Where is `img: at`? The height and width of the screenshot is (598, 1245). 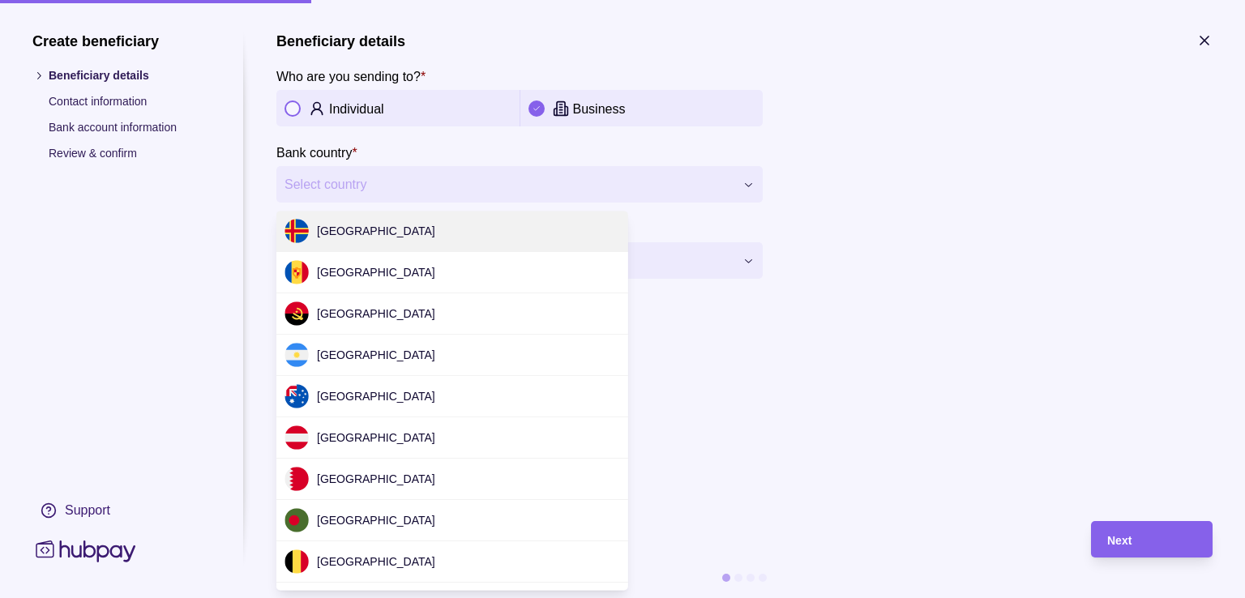 img: at is located at coordinates (297, 438).